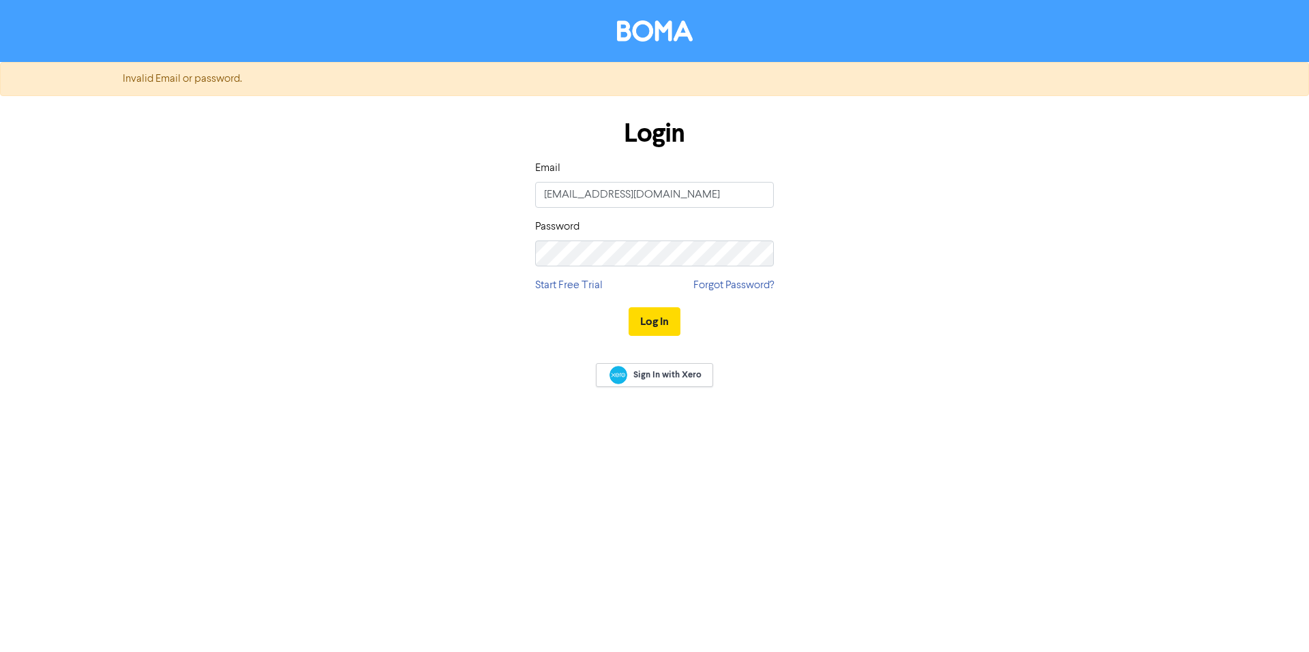  Describe the element at coordinates (1275, 620) in the screenshot. I see `div: Chat Widget` at that location.